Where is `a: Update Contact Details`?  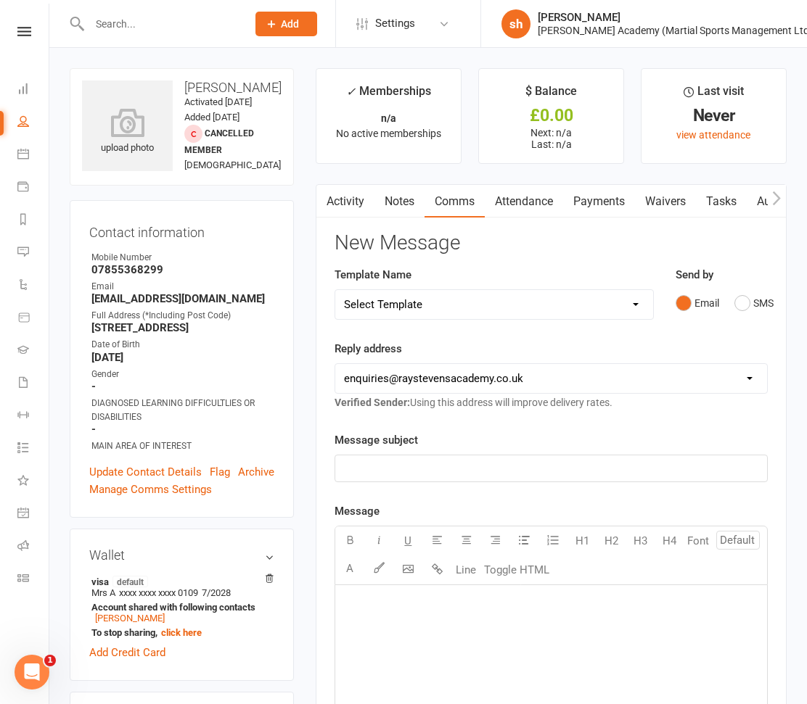 a: Update Contact Details is located at coordinates (145, 472).